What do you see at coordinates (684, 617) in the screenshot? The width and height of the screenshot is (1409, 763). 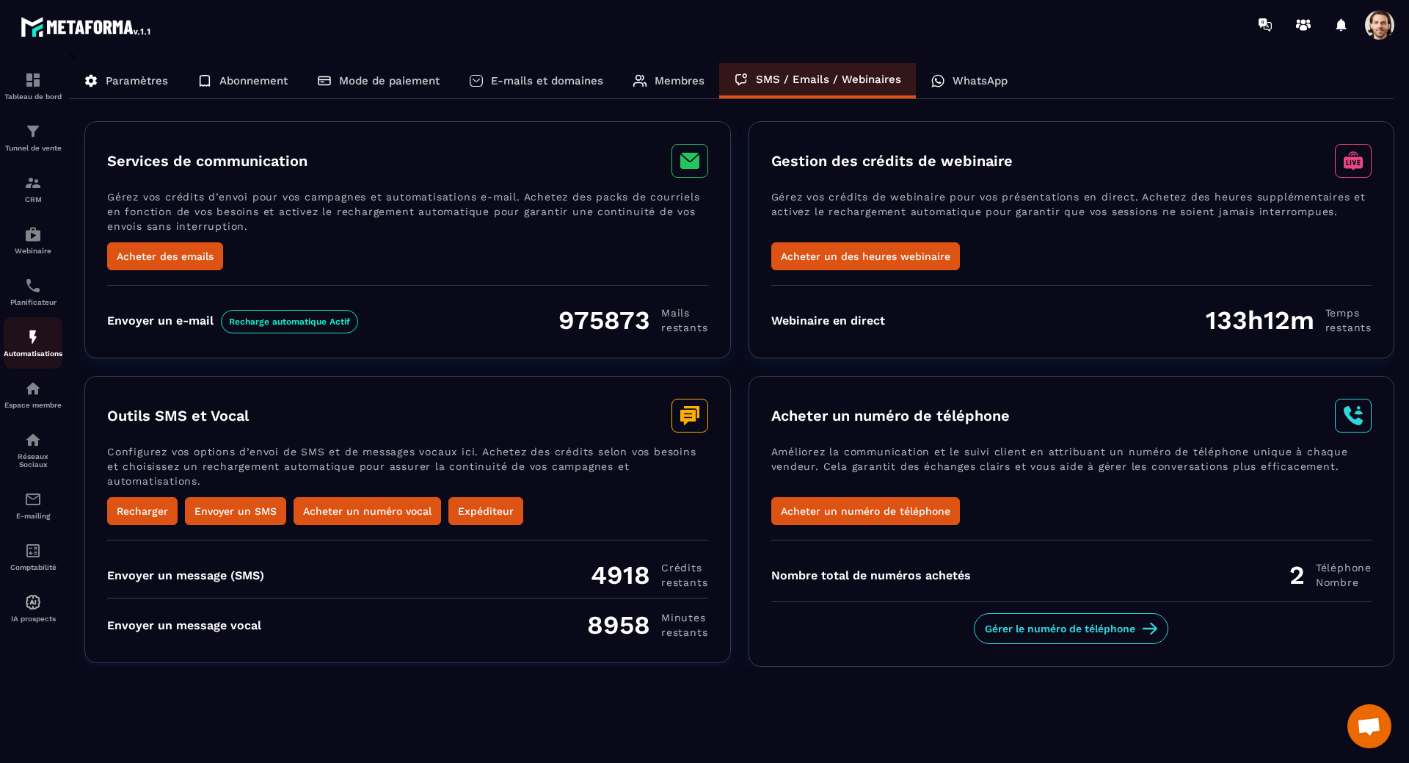 I see `span: minutes` at bounding box center [684, 617].